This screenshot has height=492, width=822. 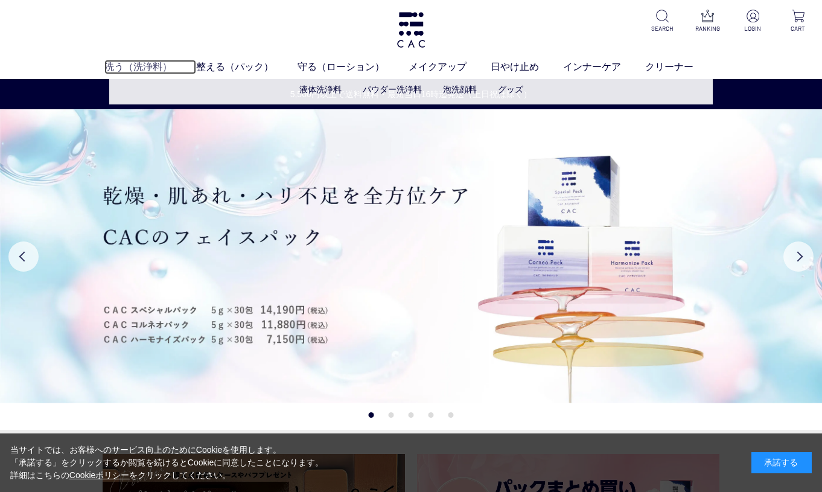 I want to click on a: 5,500円以上で送料無料・最短当日16時迄発送（土日祝は除く）, so click(x=411, y=94).